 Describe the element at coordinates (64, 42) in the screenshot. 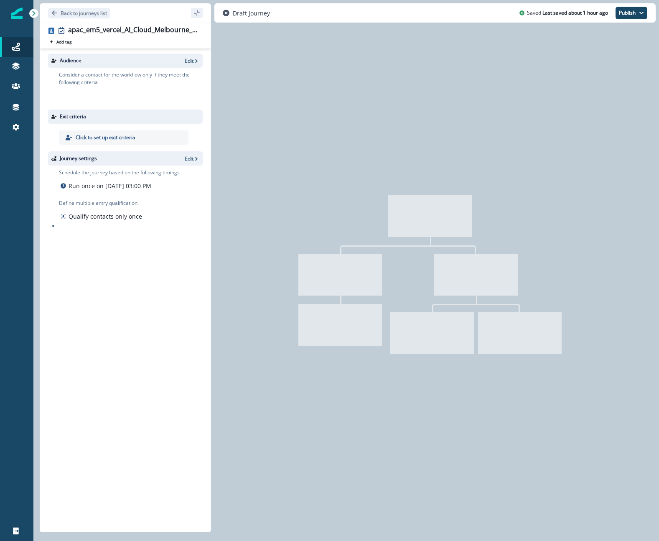

I see `p: Add tag` at that location.